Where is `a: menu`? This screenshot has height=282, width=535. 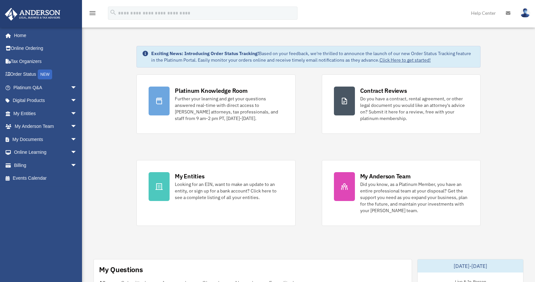 a: menu is located at coordinates (92, 14).